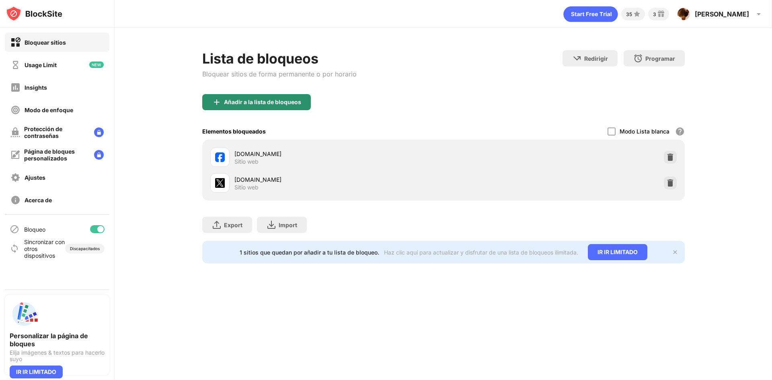  I want to click on div: Modo de enfoque, so click(49, 110).